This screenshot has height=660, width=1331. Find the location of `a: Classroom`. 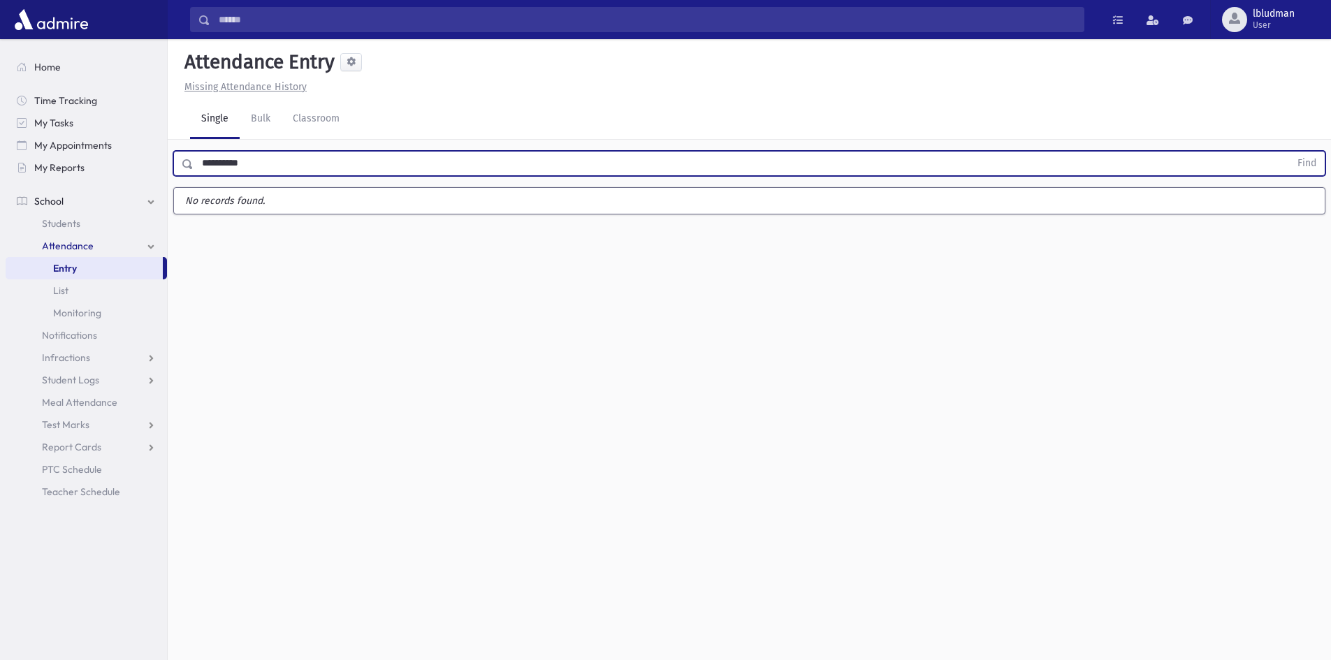

a: Classroom is located at coordinates (316, 119).